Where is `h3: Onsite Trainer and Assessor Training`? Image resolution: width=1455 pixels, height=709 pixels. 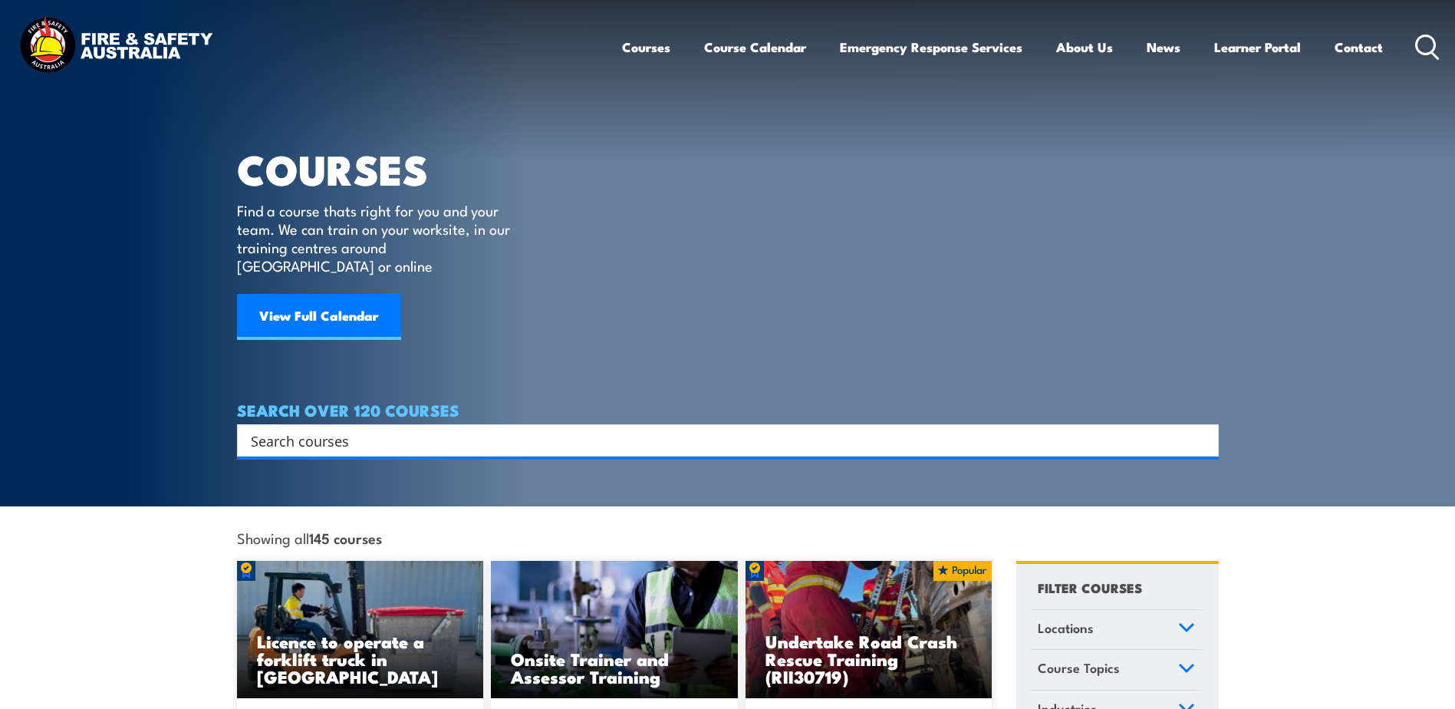
h3: Onsite Trainer and Assessor Training is located at coordinates (614, 667).